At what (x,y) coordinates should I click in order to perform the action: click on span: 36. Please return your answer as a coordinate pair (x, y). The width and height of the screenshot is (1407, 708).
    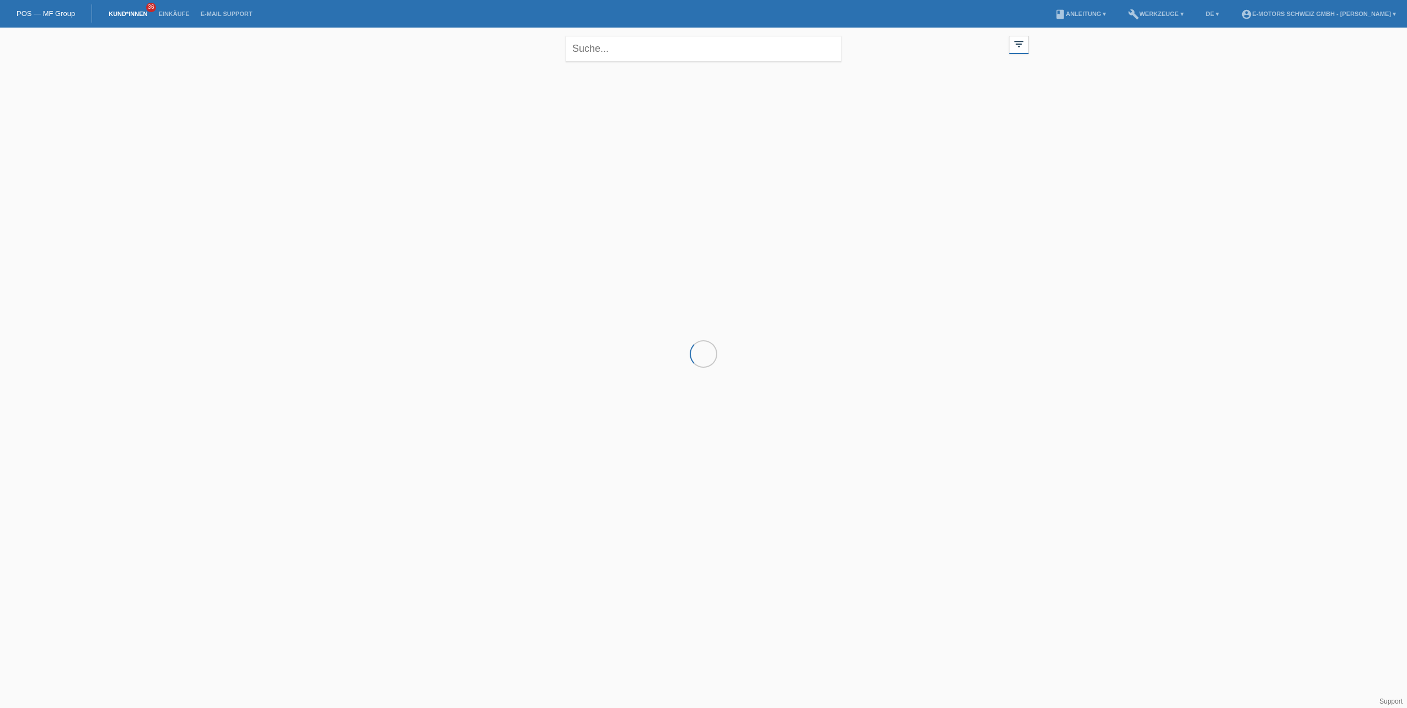
    Looking at the image, I should click on (151, 7).